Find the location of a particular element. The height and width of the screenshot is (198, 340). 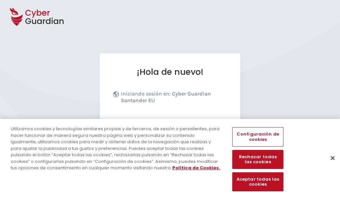

p: Iniciando sesión en: is located at coordinates (173, 99).